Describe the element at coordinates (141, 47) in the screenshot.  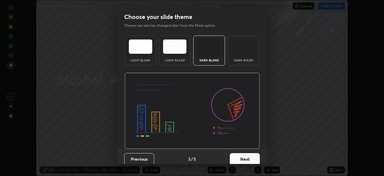
I see `img: lightTheme.e5ed3b09.svg` at that location.